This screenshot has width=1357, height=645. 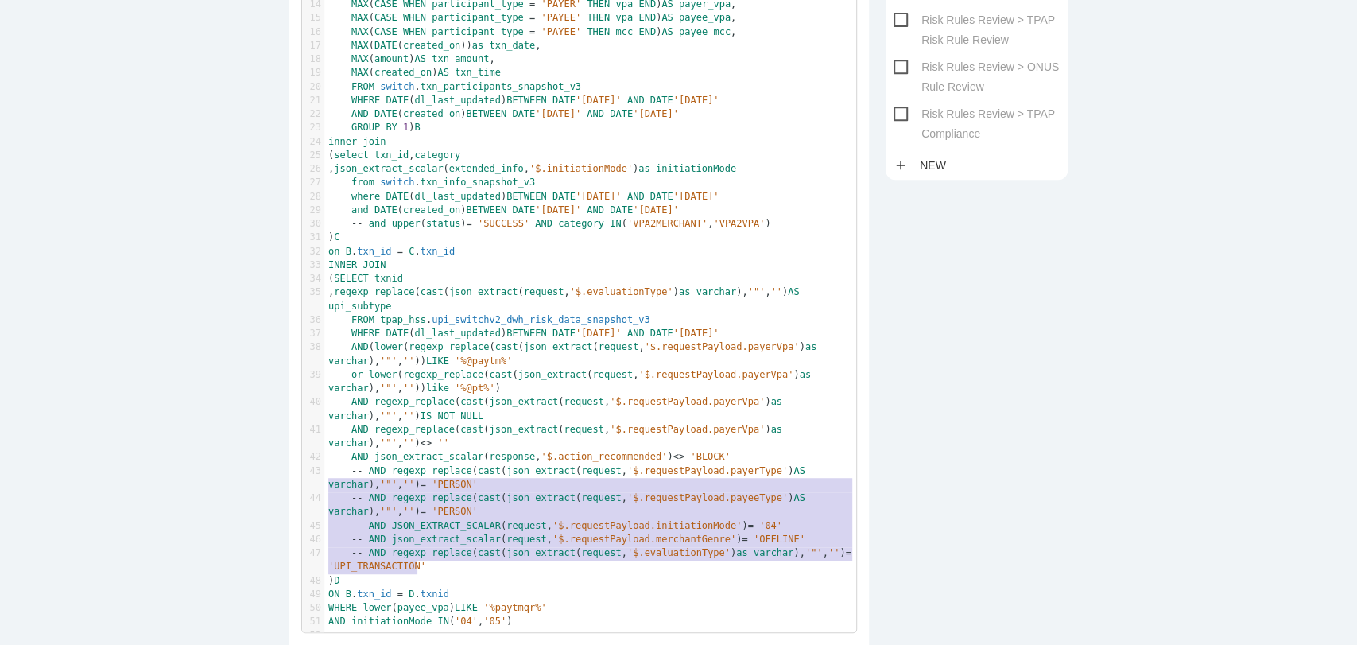 I want to click on span: AS, so click(x=799, y=498).